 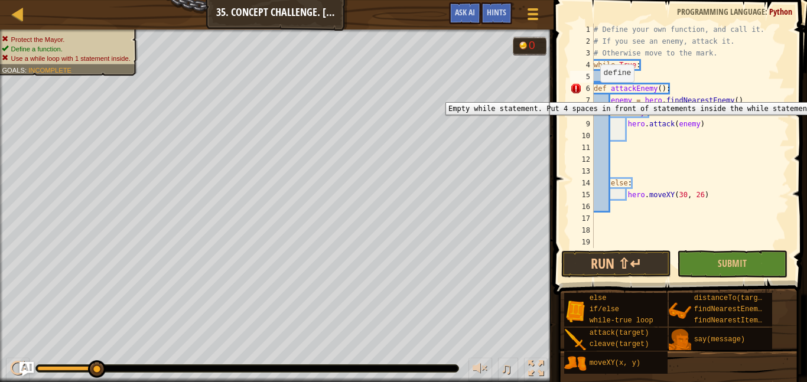 What do you see at coordinates (582, 148) in the screenshot?
I see `div: 11` at bounding box center [582, 148].